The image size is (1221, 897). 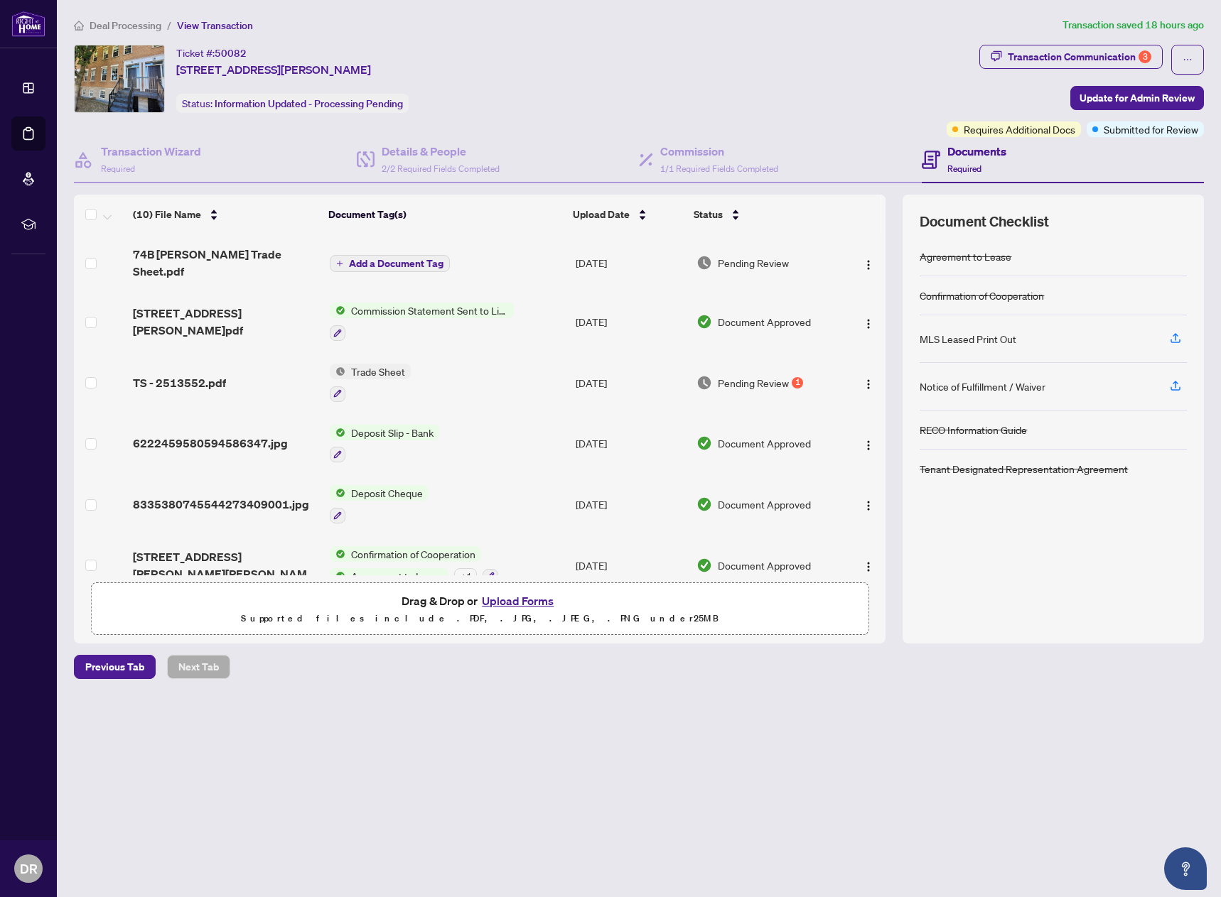 I want to click on span: Trade Sheet, so click(x=378, y=372).